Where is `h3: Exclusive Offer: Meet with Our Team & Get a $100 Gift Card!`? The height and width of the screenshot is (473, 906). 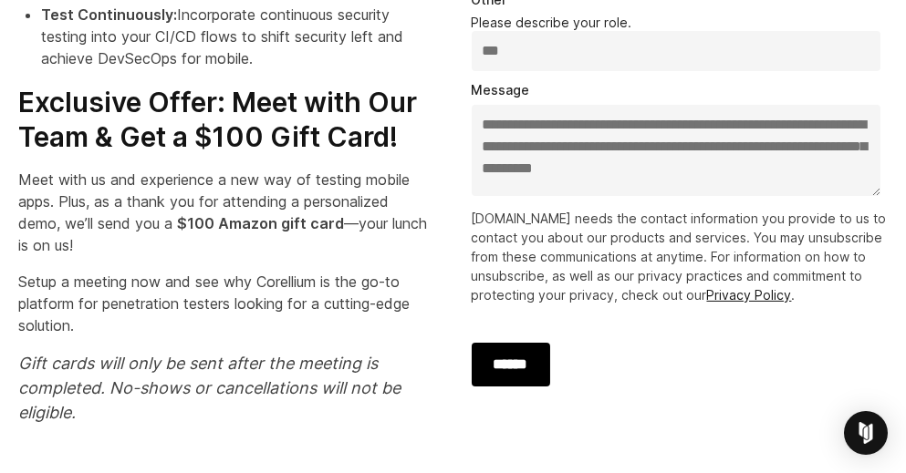 h3: Exclusive Offer: Meet with Our Team & Get a $100 Gift Card! is located at coordinates (226, 119).